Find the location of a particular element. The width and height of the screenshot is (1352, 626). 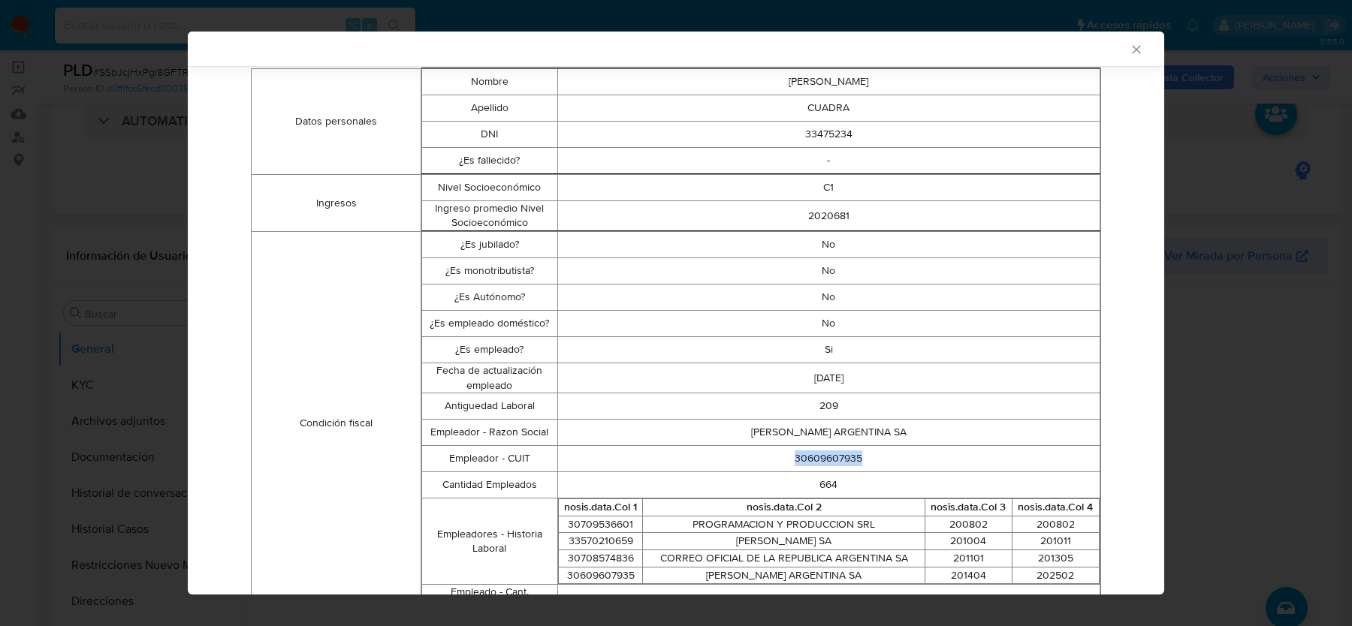

td: Antiguedad Laboral is located at coordinates (490, 406).